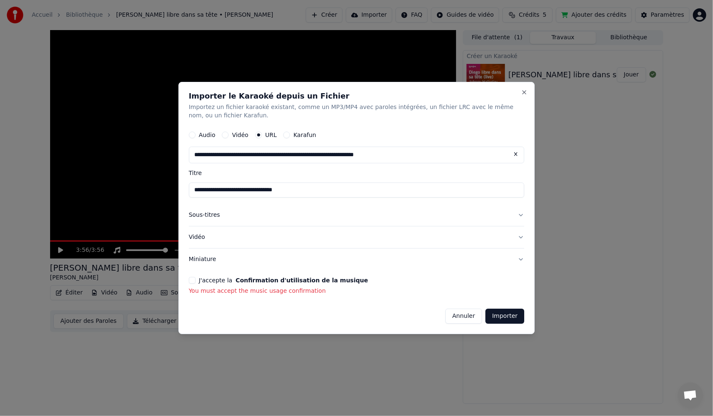 The height and width of the screenshot is (416, 713). What do you see at coordinates (357, 291) in the screenshot?
I see `p: You must accept the music usage confirmation` at bounding box center [357, 291].